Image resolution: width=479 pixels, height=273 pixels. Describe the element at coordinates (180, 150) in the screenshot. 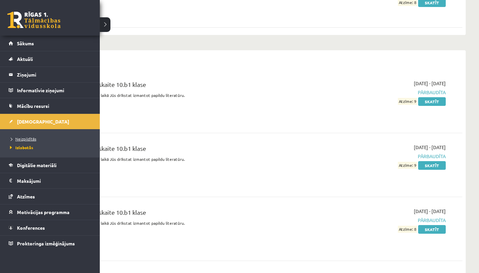

I see `div: Krievu valoda 2. ieskaite 10.b1 klase` at that location.